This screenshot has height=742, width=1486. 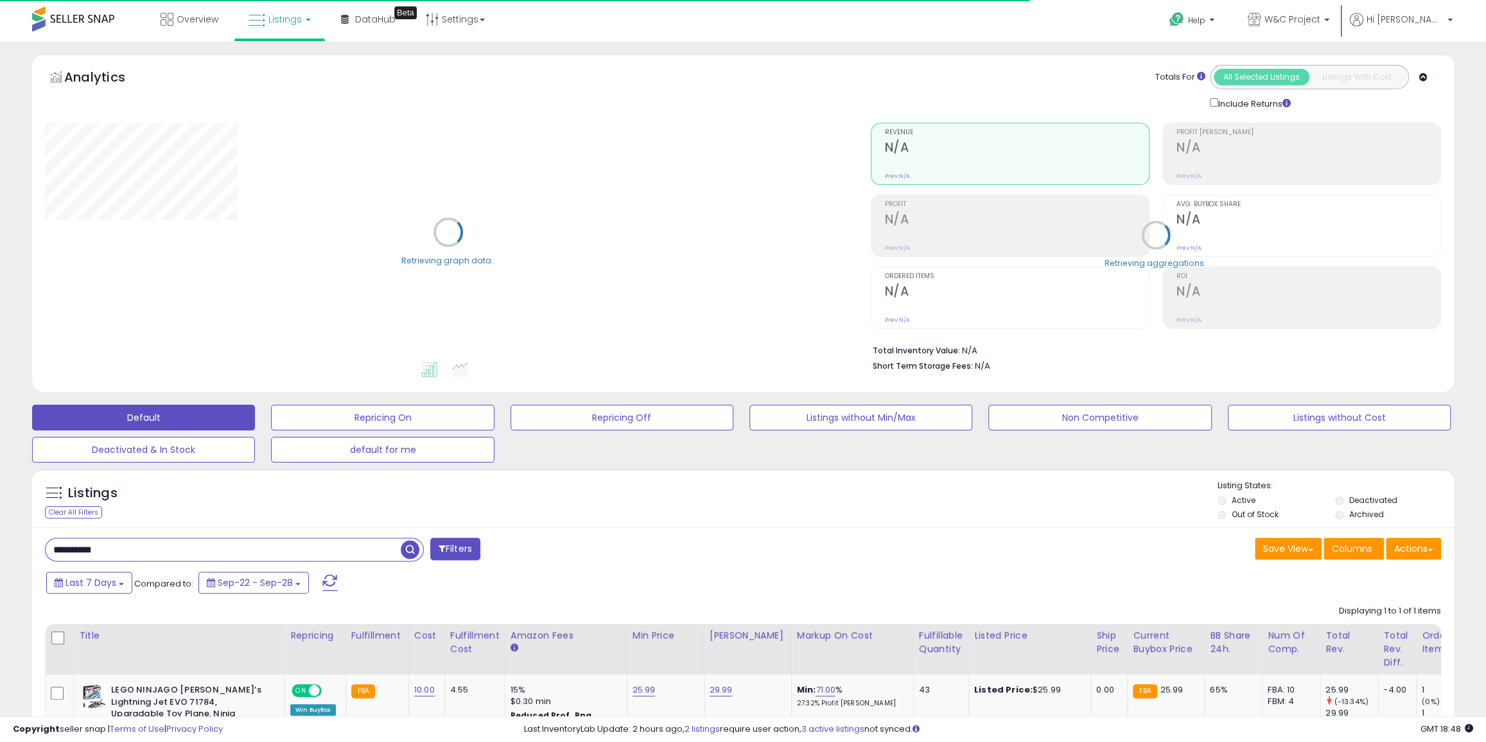 What do you see at coordinates (424, 690) in the screenshot?
I see `a: 10.00` at bounding box center [424, 690].